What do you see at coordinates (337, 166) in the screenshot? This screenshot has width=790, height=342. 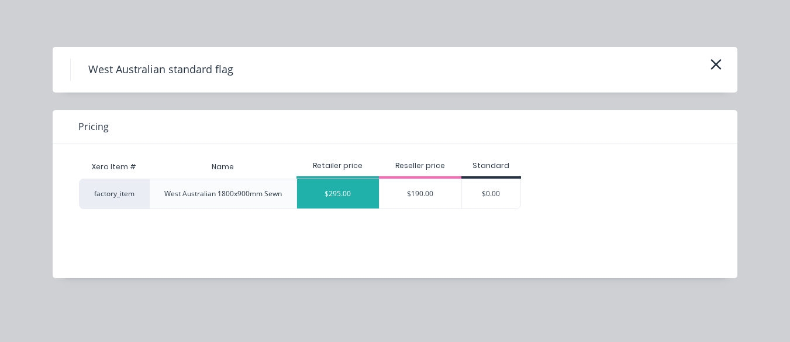 I see `div: Retailer price` at bounding box center [337, 166].